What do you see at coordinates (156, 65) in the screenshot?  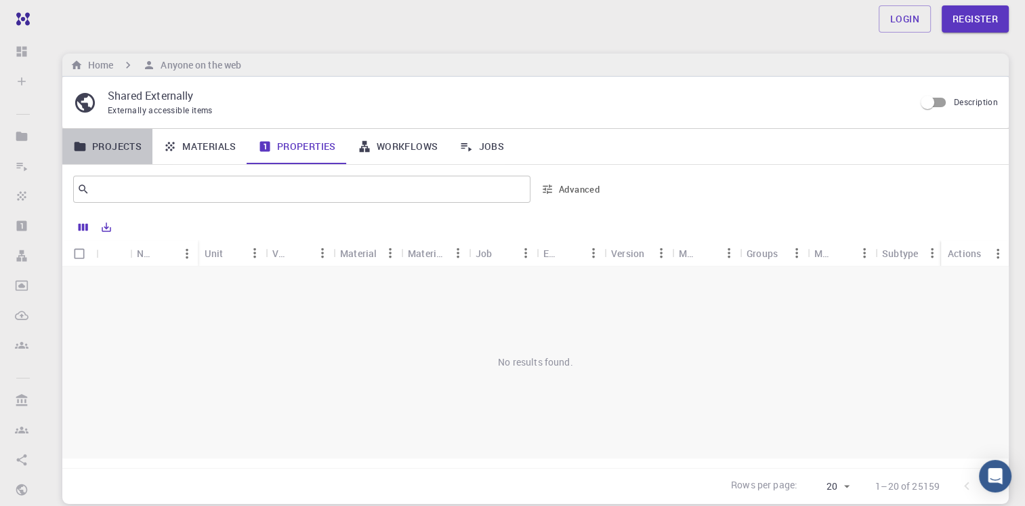 I see `nav: breadcrumb` at bounding box center [156, 65].